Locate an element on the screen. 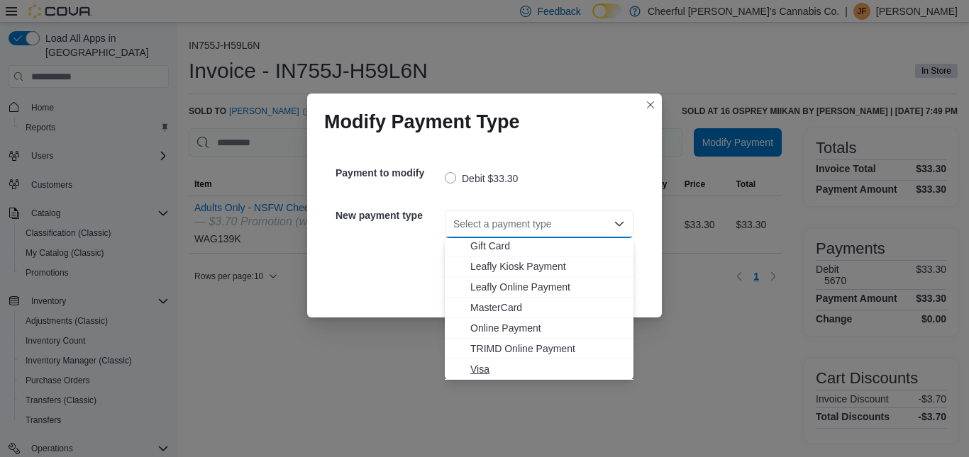  span: Leafly Online Payment is located at coordinates (548, 287).